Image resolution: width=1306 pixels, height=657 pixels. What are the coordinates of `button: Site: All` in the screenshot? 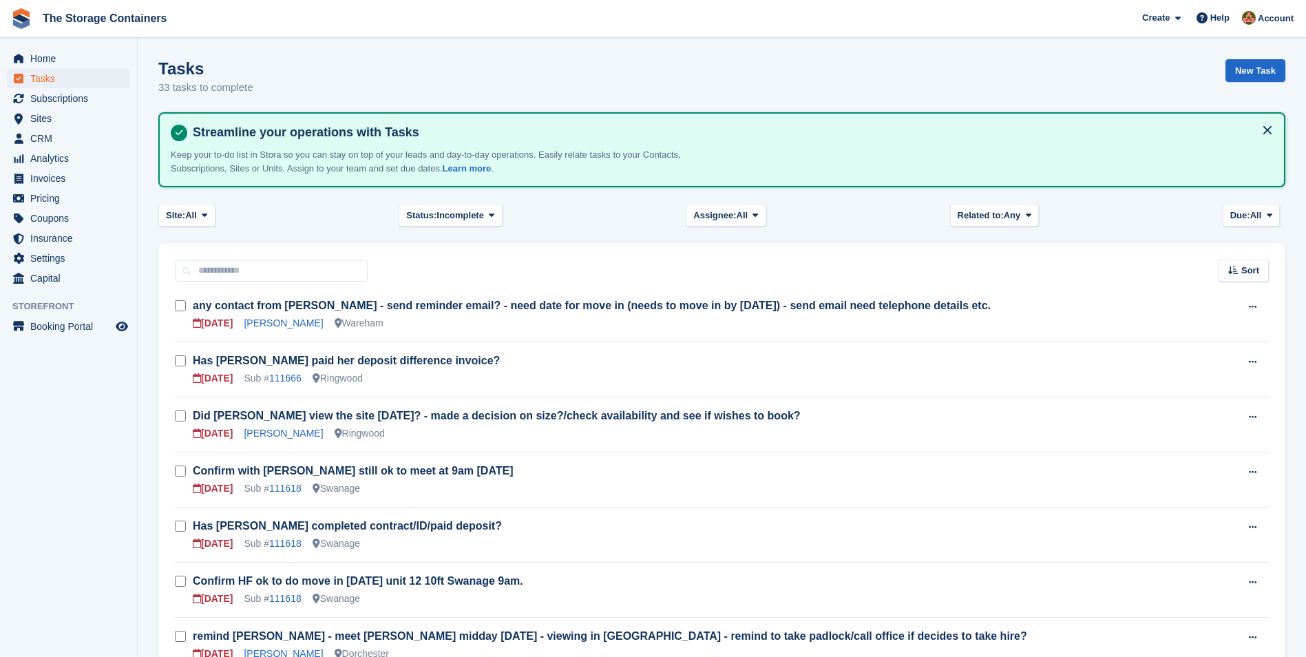 It's located at (187, 215).